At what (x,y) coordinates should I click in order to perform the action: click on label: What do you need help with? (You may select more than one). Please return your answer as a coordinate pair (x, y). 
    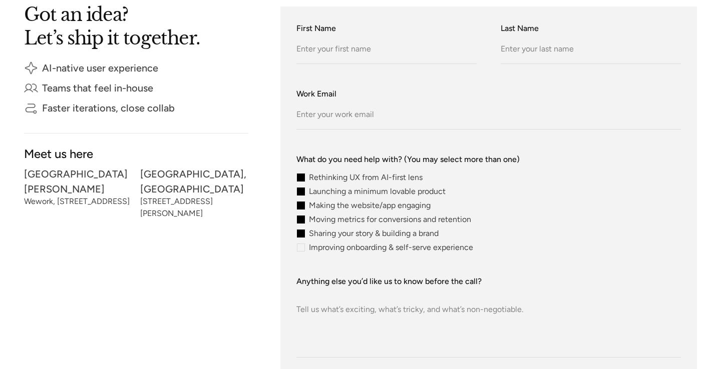
    Looking at the image, I should click on (489, 160).